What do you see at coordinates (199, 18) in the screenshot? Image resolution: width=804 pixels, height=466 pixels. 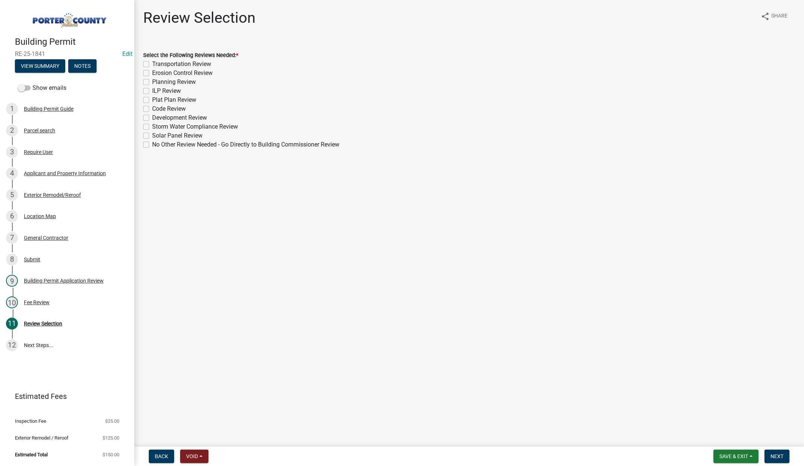 I see `h1: Review Selection` at bounding box center [199, 18].